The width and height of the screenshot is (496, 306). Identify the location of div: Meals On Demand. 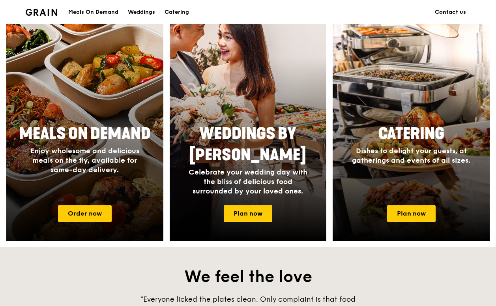
(93, 12).